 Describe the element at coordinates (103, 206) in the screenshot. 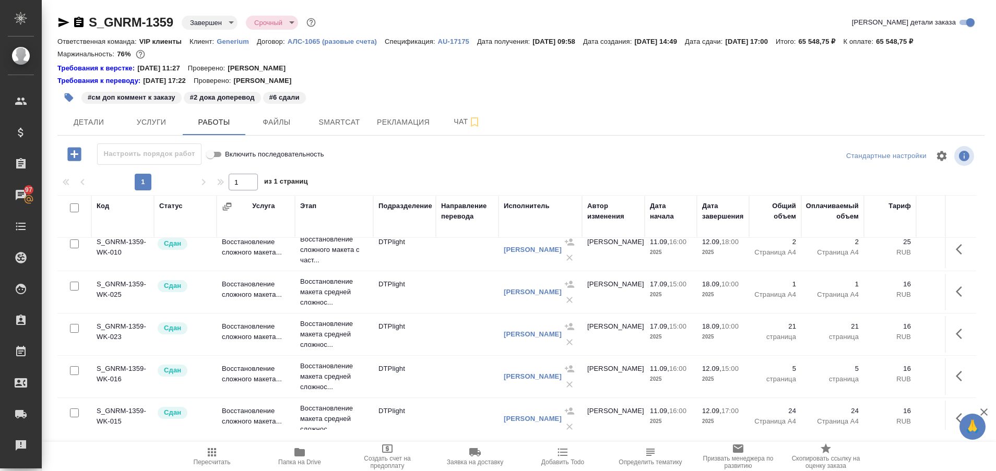

I see `div: Код` at that location.